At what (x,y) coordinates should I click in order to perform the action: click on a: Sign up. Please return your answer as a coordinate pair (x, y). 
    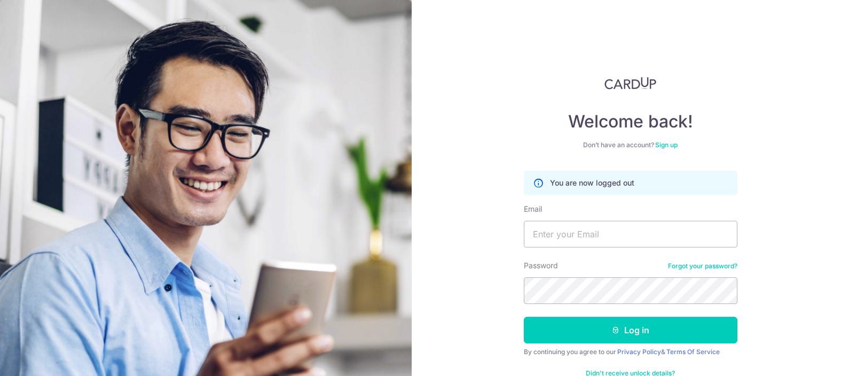
    Looking at the image, I should click on (666, 145).